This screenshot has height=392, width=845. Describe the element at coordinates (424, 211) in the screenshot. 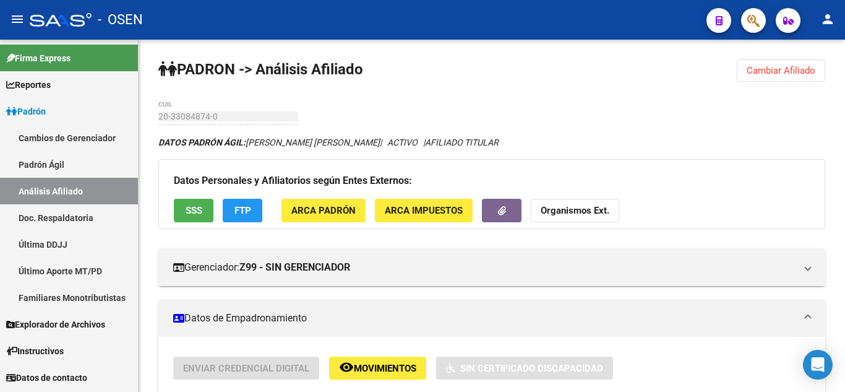

I see `span: ARCA Impuestos` at that location.